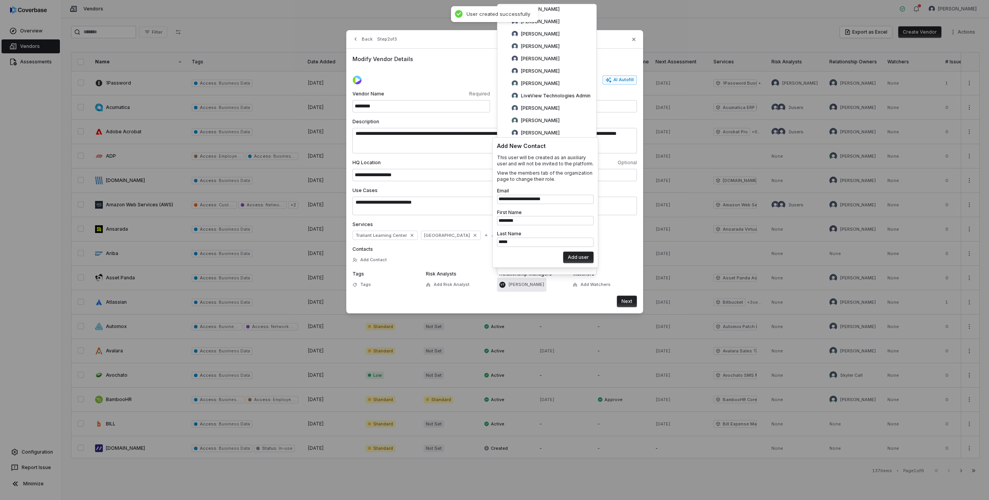 Image resolution: width=989 pixels, height=500 pixels. What do you see at coordinates (423, 163) in the screenshot?
I see `span: HQ Location` at bounding box center [423, 163].